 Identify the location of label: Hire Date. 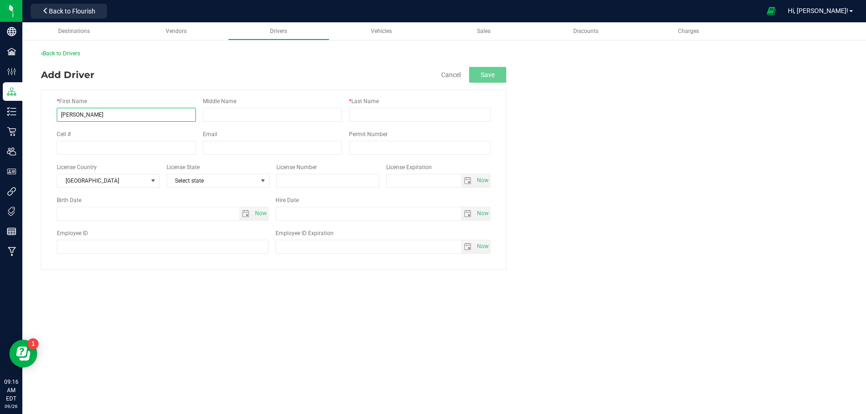
(287, 200).